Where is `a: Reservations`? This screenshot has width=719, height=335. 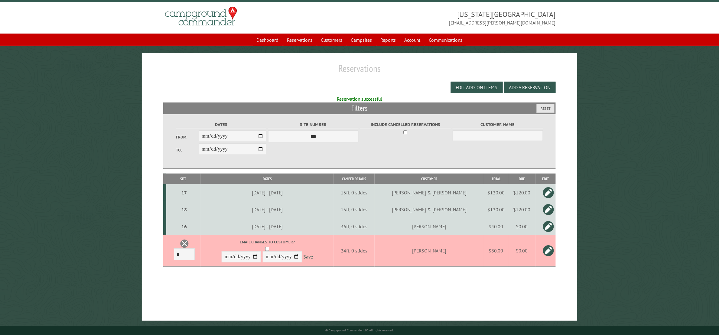 a: Reservations is located at coordinates (300, 40).